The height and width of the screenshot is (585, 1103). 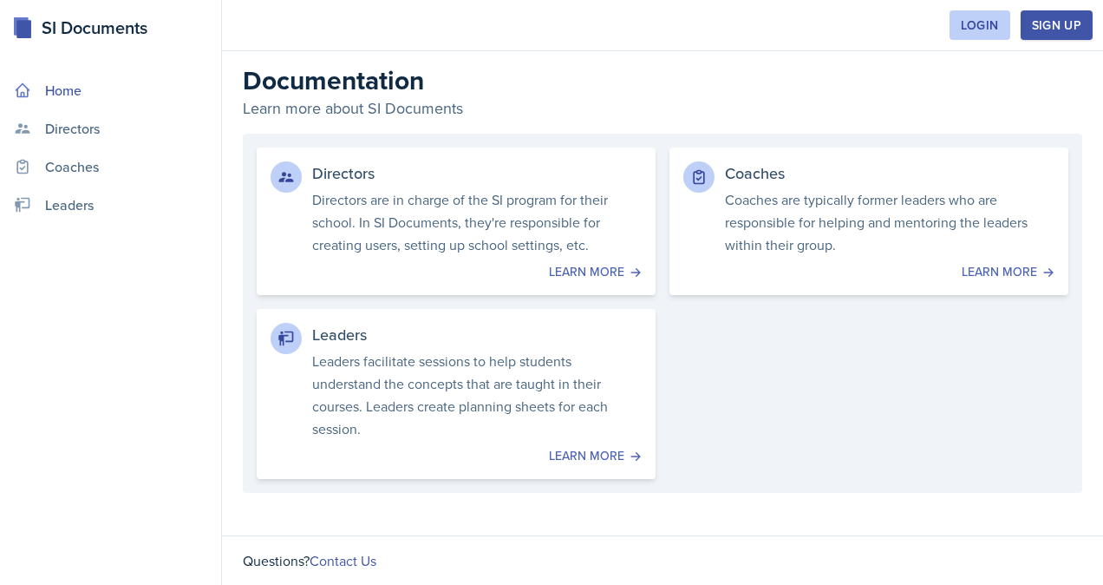 I want to click on a: Directors, so click(x=110, y=128).